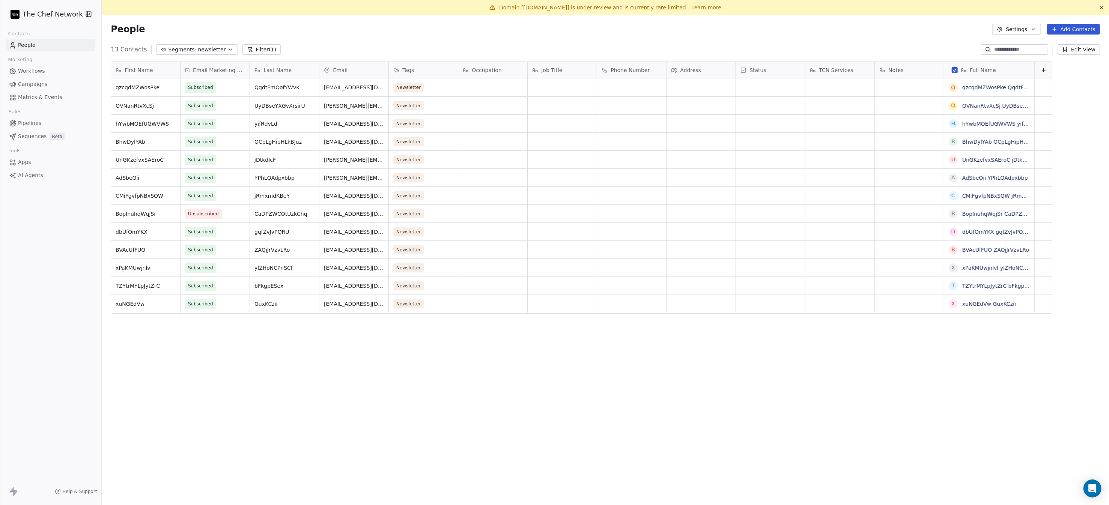  What do you see at coordinates (408, 70) in the screenshot?
I see `span: Tags` at bounding box center [408, 70].